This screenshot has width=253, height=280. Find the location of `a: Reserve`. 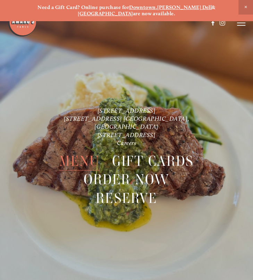

a: Reserve is located at coordinates (126, 198).